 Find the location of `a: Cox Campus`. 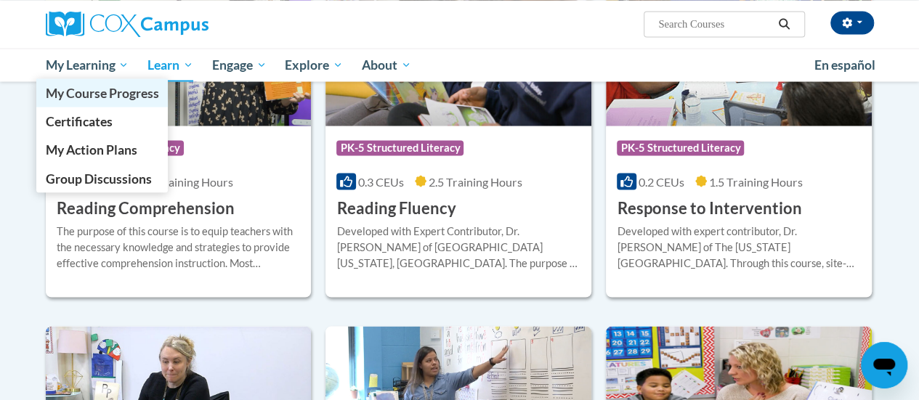

a: Cox Campus is located at coordinates (176, 24).